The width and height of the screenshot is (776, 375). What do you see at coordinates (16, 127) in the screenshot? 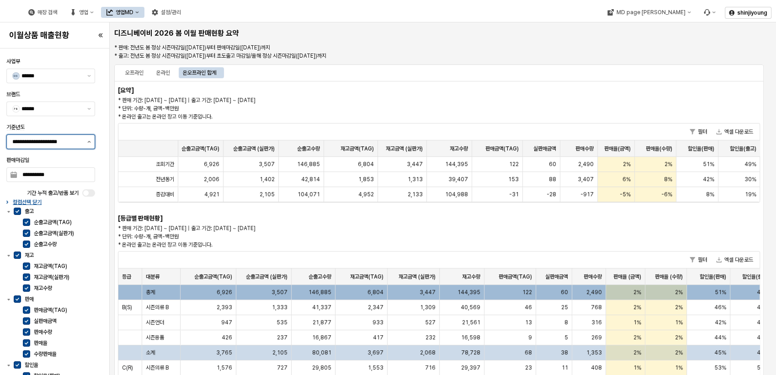
I see `span: 기준년도` at bounding box center [16, 127].